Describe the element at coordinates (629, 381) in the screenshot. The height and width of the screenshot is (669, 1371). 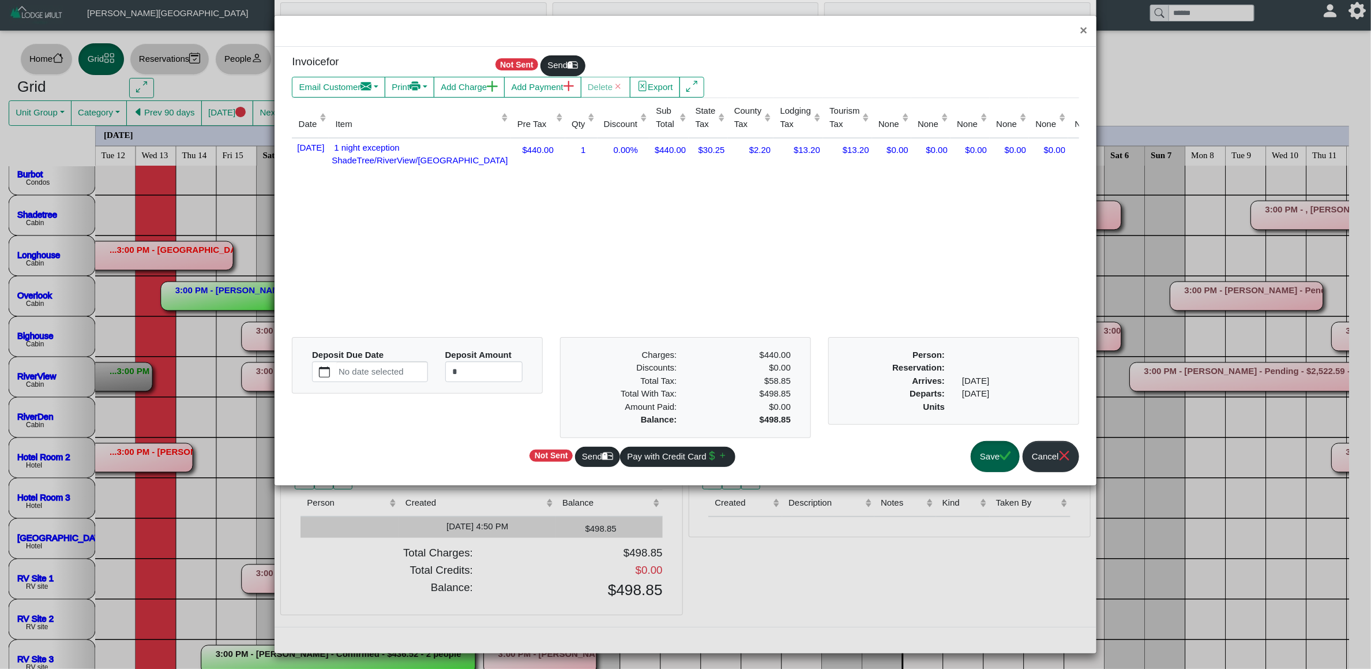
I see `div: Total Tax:` at that location.